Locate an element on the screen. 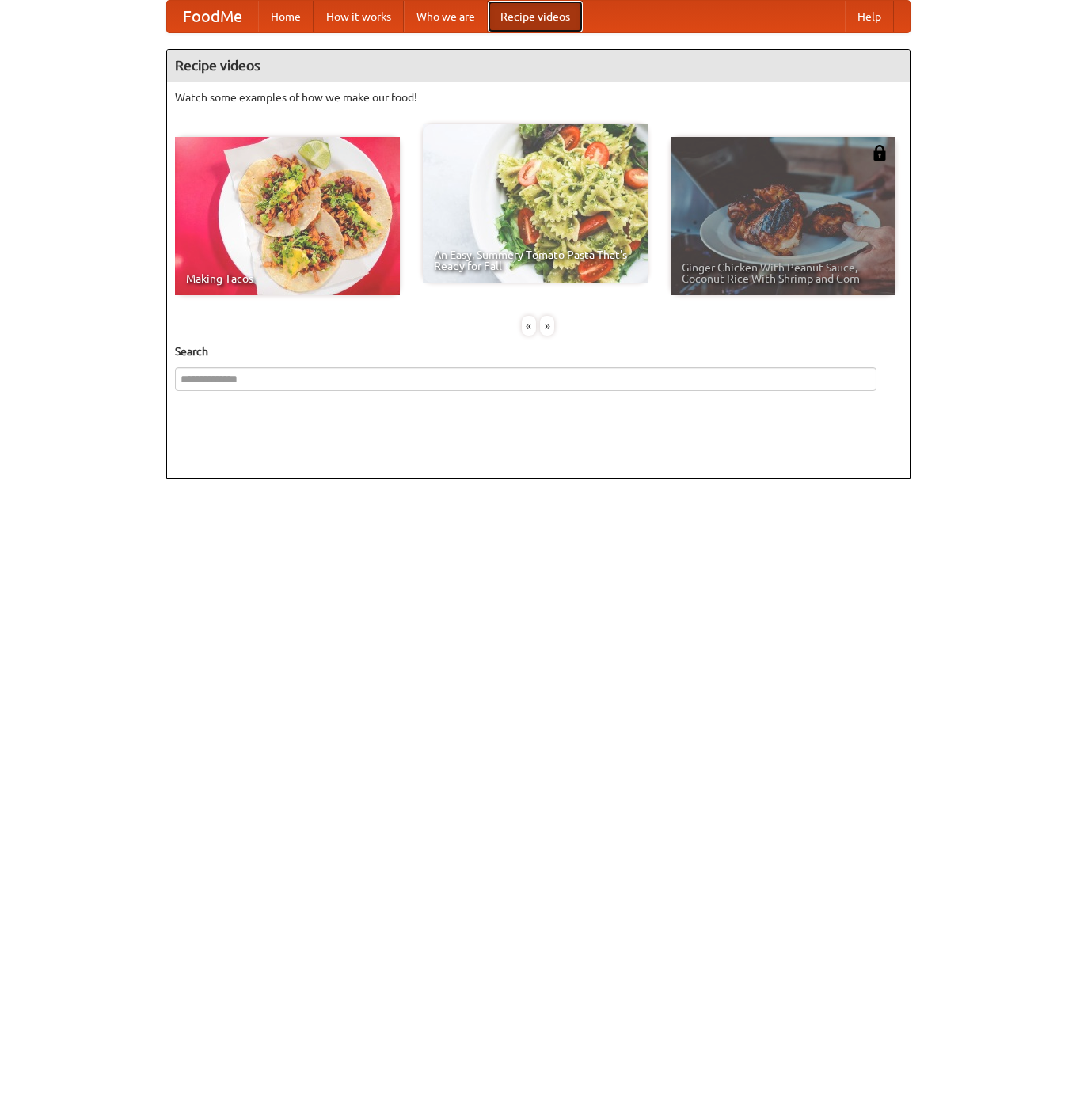 The width and height of the screenshot is (1076, 1120). a: How it works is located at coordinates (358, 17).